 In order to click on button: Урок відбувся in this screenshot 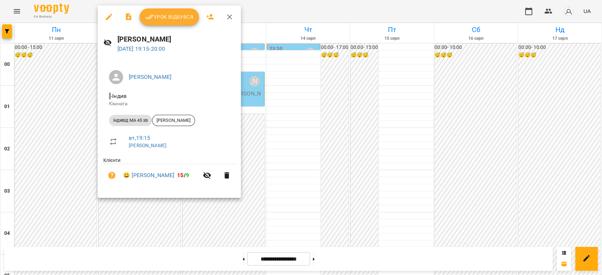, I will do `click(169, 17)`.